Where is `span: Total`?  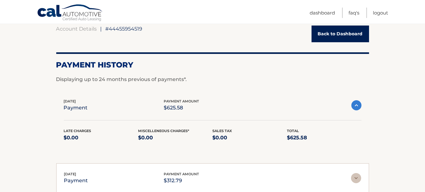 span: Total is located at coordinates (293, 131).